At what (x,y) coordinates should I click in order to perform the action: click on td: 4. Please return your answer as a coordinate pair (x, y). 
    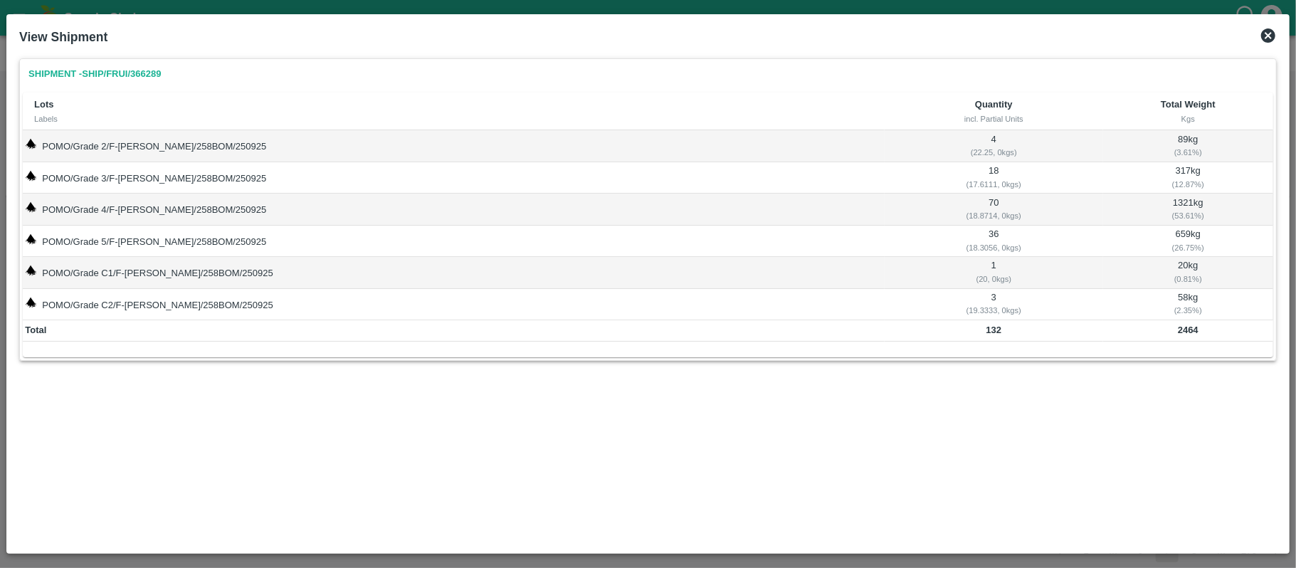
    Looking at the image, I should click on (993, 146).